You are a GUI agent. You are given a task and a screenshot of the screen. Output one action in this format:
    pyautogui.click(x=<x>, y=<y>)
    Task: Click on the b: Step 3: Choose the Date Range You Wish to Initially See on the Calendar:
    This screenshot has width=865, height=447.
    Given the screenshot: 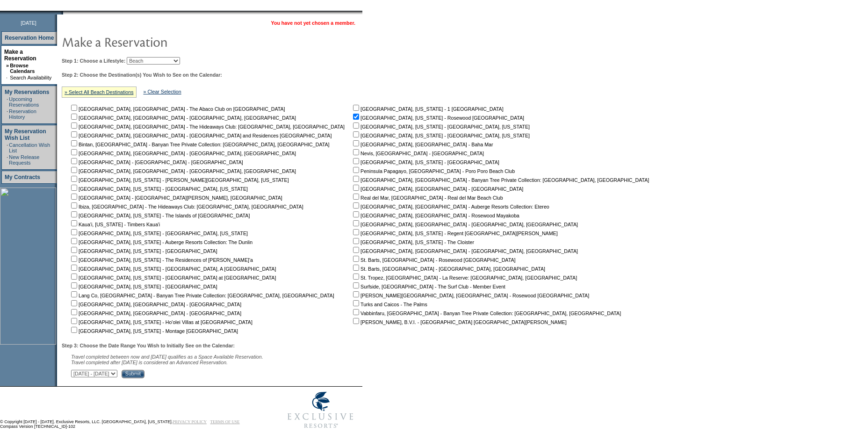 What is the action you would take?
    pyautogui.click(x=148, y=346)
    